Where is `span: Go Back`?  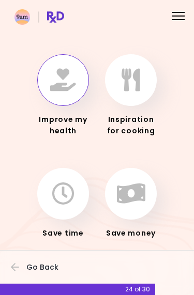
span: Go Back is located at coordinates (42, 267).